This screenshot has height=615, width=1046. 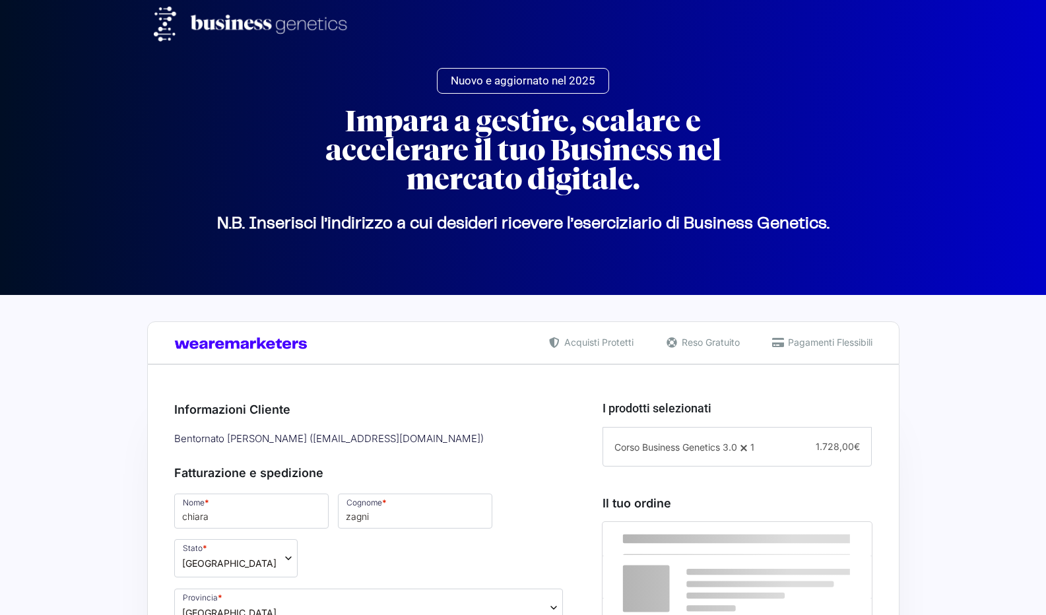 What do you see at coordinates (415, 511) in the screenshot?
I see `input: Cognome *` at bounding box center [415, 511].